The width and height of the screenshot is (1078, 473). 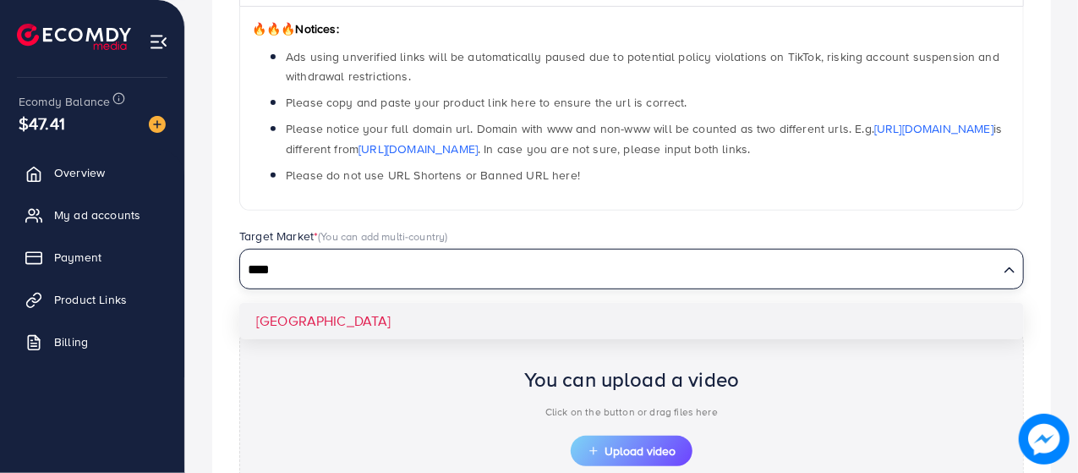 What do you see at coordinates (41, 123) in the screenshot?
I see `span: $47.41` at bounding box center [41, 123].